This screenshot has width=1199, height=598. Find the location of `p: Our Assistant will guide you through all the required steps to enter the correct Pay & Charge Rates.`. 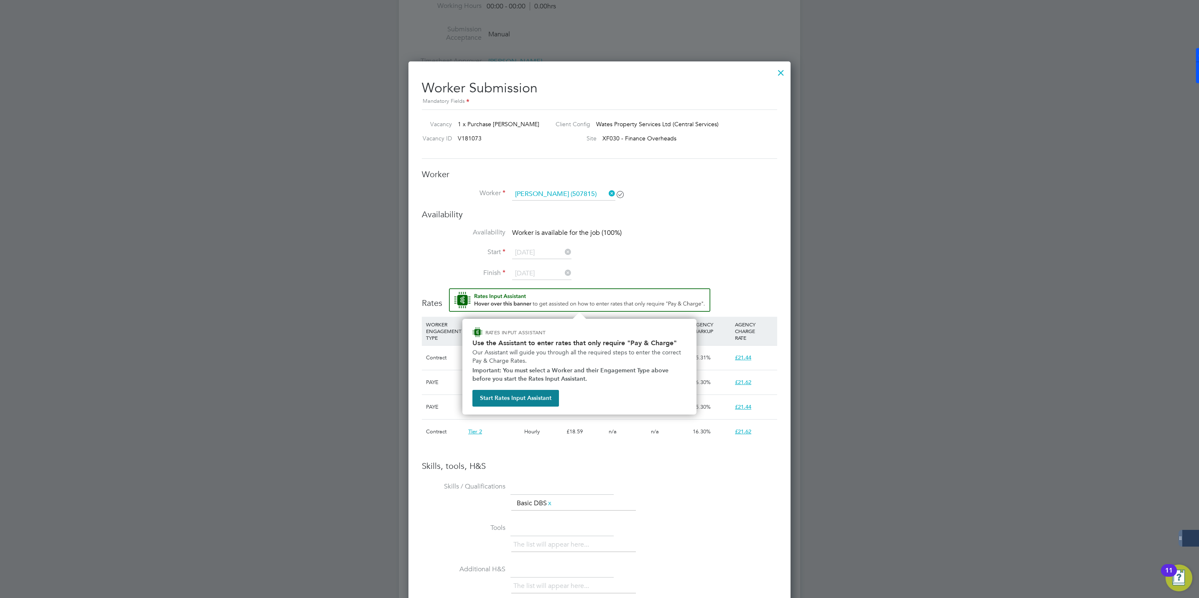

p: Our Assistant will guide you through all the required steps to enter the correct Pay & Charge Rates. is located at coordinates (579, 357).